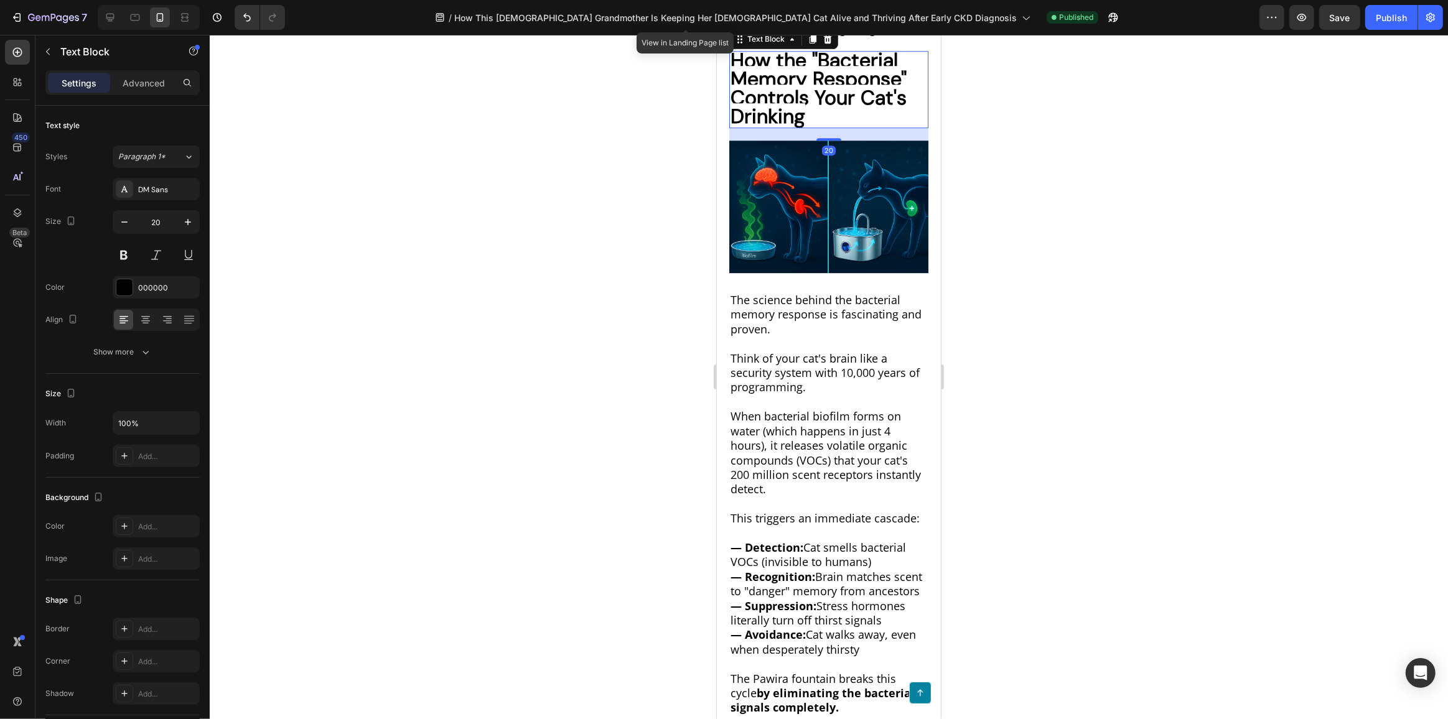 This screenshot has height=719, width=1448. I want to click on strong: — Detection:, so click(50, 513).